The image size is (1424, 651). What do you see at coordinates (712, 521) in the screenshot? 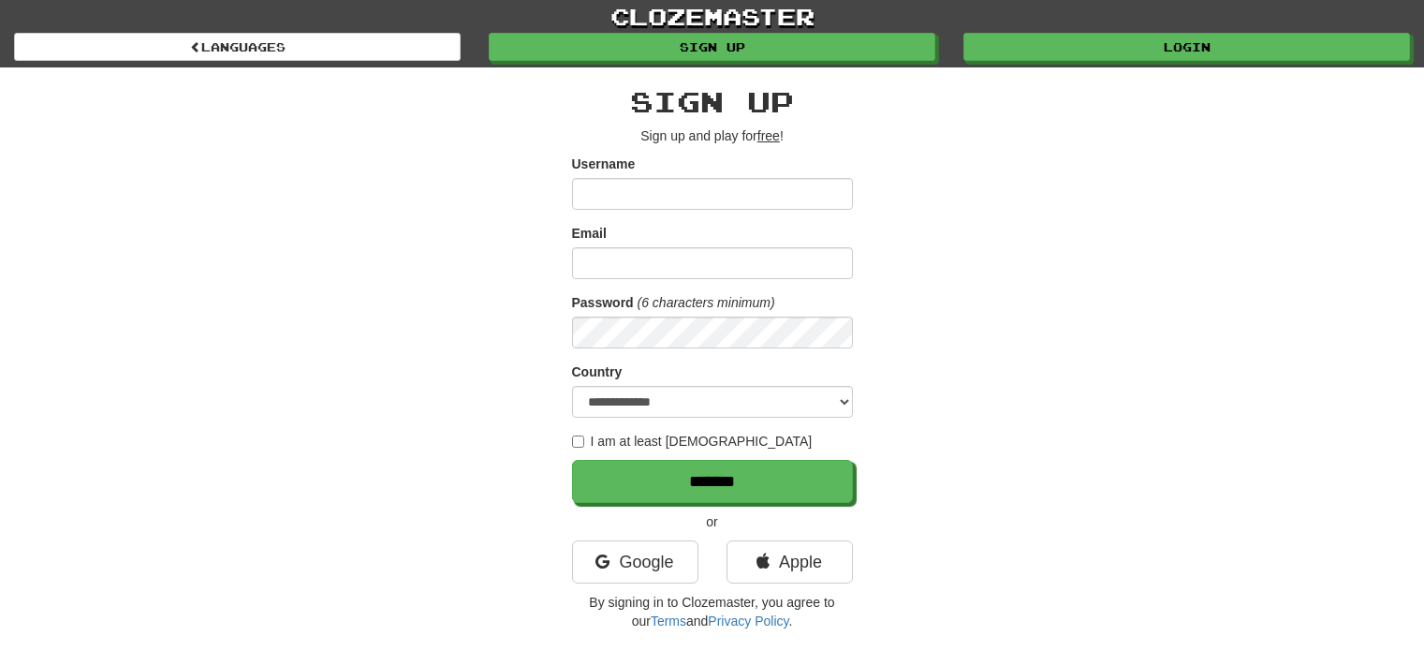
I see `p: or` at bounding box center [712, 521].